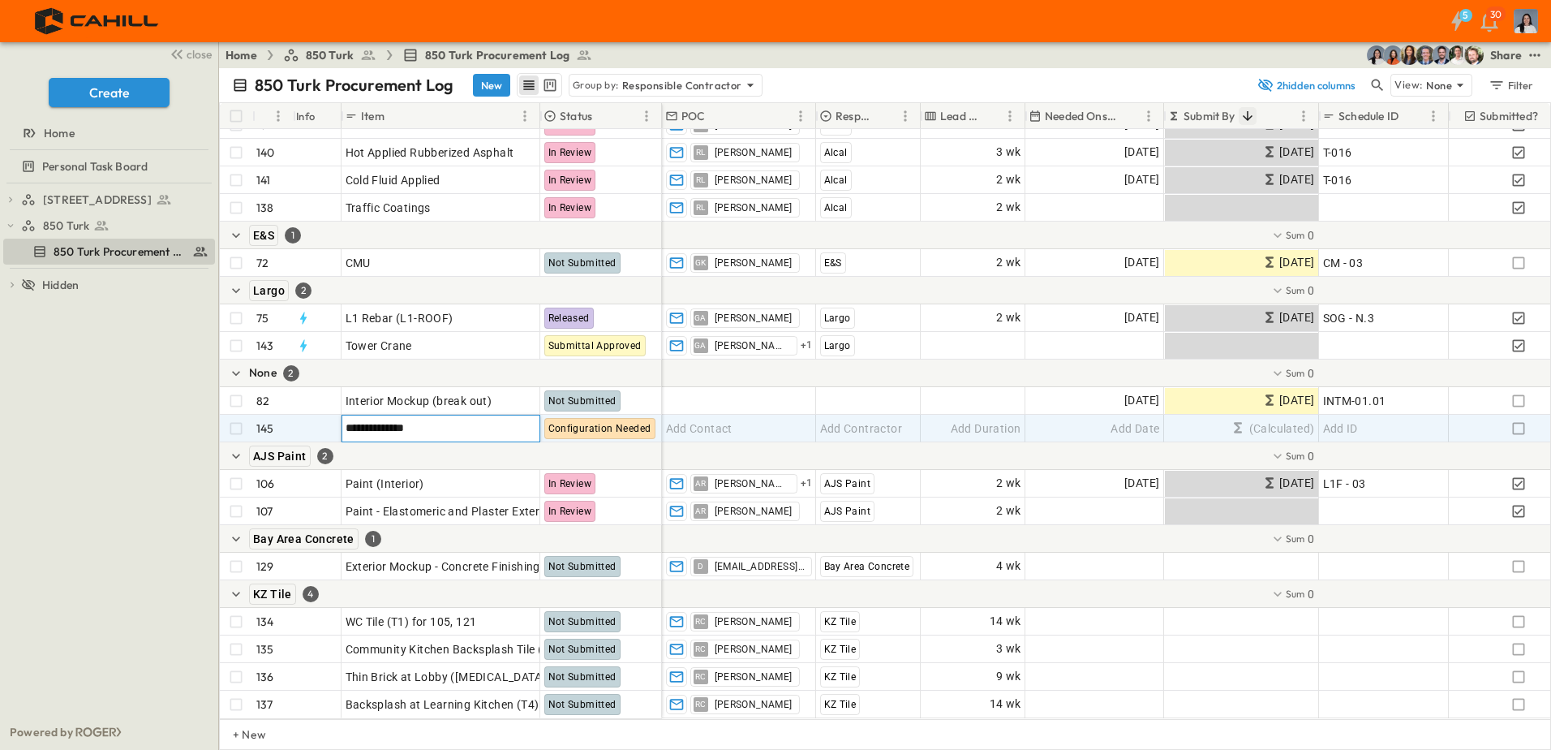 Image resolution: width=1551 pixels, height=750 pixels. Describe the element at coordinates (1510, 85) in the screenshot. I see `div: Filter` at that location.